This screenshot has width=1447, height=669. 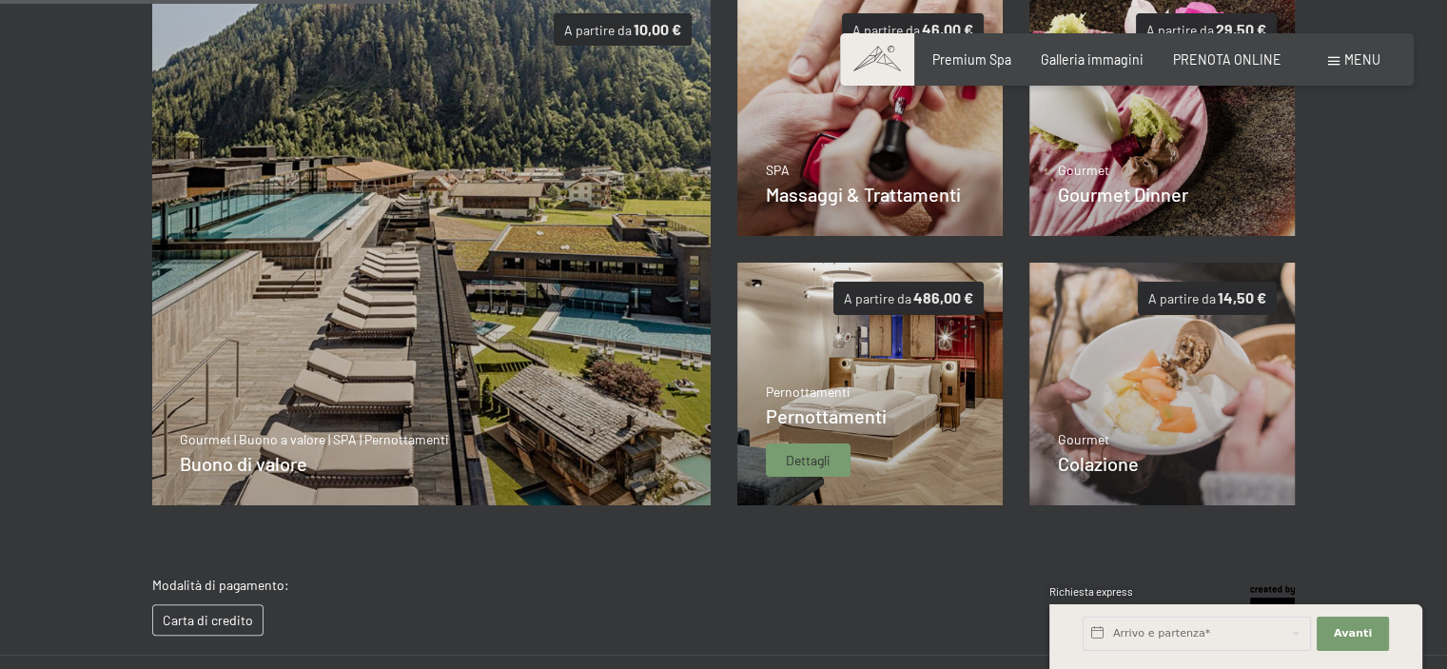 What do you see at coordinates (1228, 59) in the screenshot?
I see `a: PRENOTA ONLINE` at bounding box center [1228, 59].